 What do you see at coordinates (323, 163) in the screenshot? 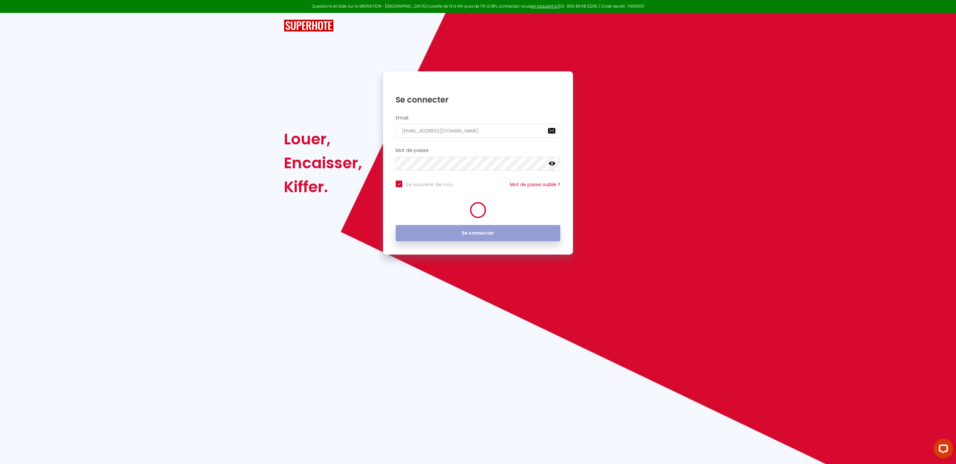
I see `div: Encaisser,` at bounding box center [323, 163].